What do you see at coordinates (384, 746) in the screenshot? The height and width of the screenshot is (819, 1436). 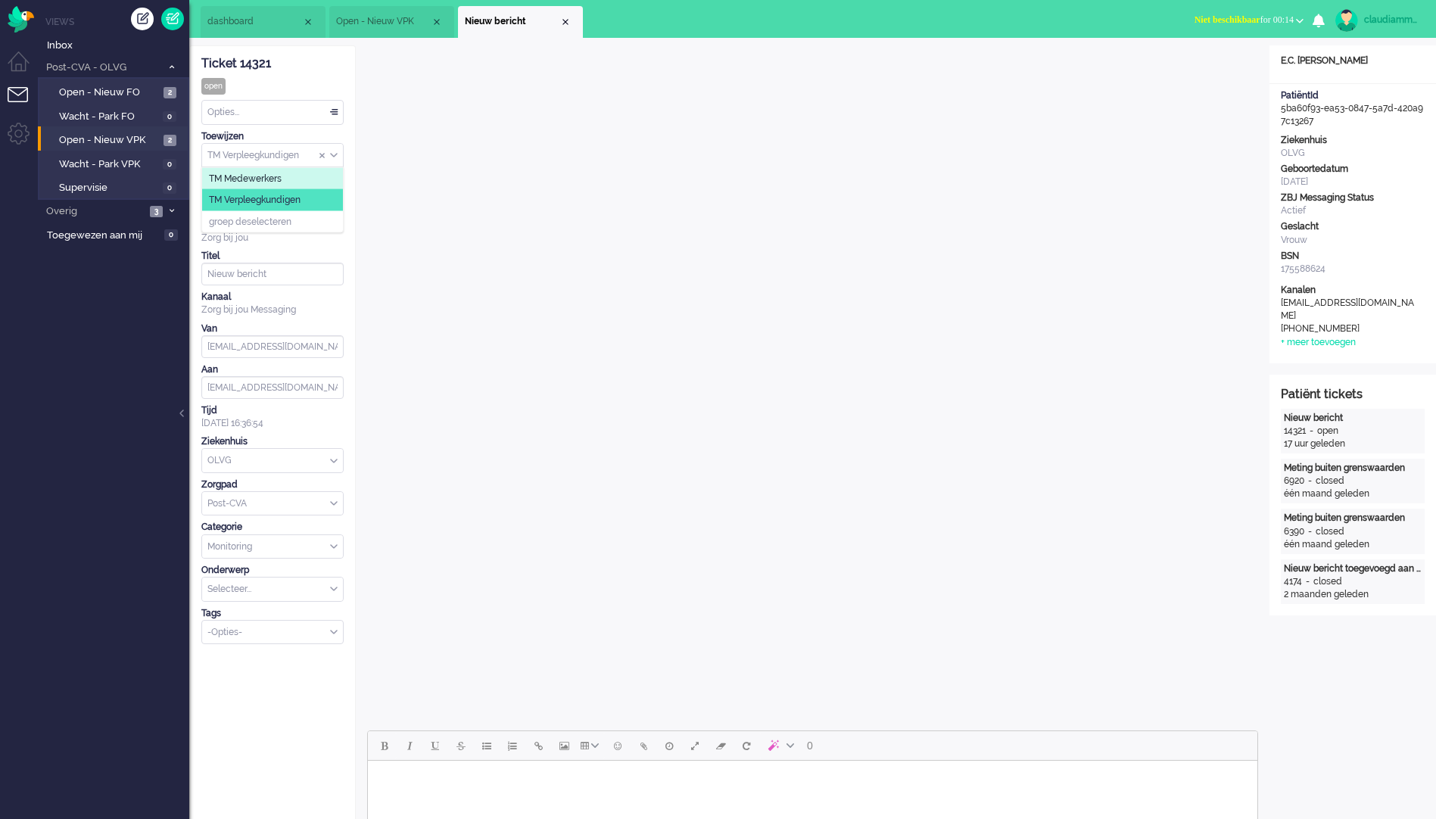 I see `button: Bold` at bounding box center [384, 746].